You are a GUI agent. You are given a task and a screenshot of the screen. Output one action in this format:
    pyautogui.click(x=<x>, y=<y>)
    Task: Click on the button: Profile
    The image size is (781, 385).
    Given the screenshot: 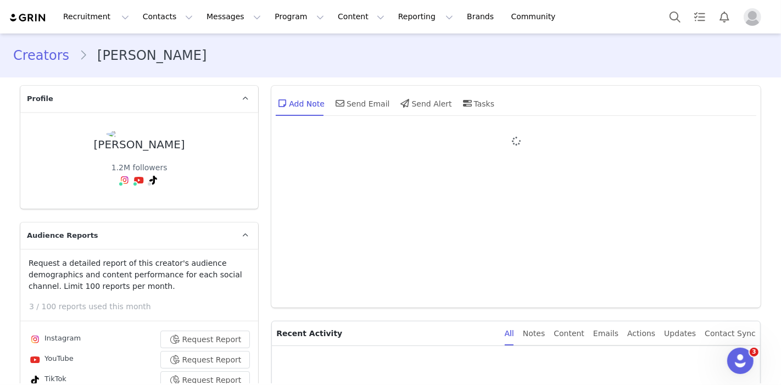 What is the action you would take?
    pyautogui.click(x=754, y=17)
    